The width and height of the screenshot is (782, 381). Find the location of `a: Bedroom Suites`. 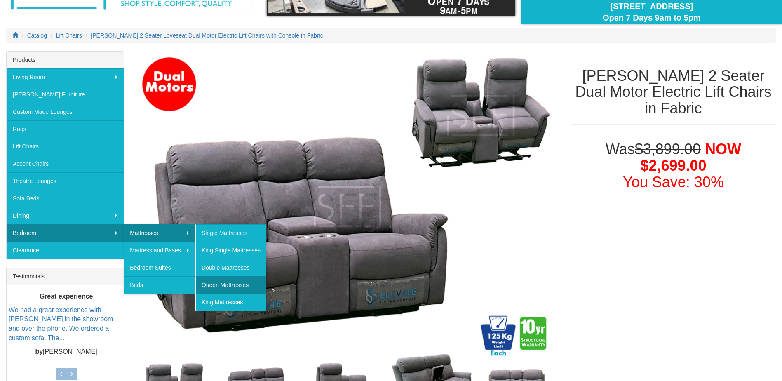

a: Bedroom Suites is located at coordinates (159, 267).